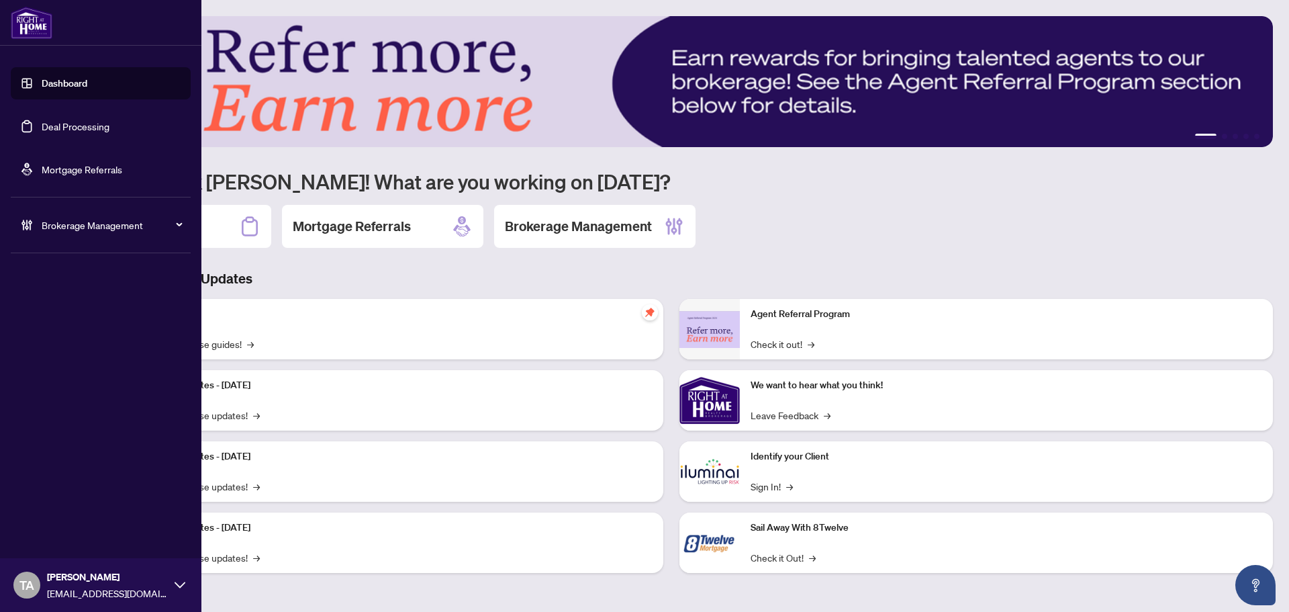 This screenshot has height=612, width=1289. I want to click on h3: Brokerage & Industry Updates, so click(671, 279).